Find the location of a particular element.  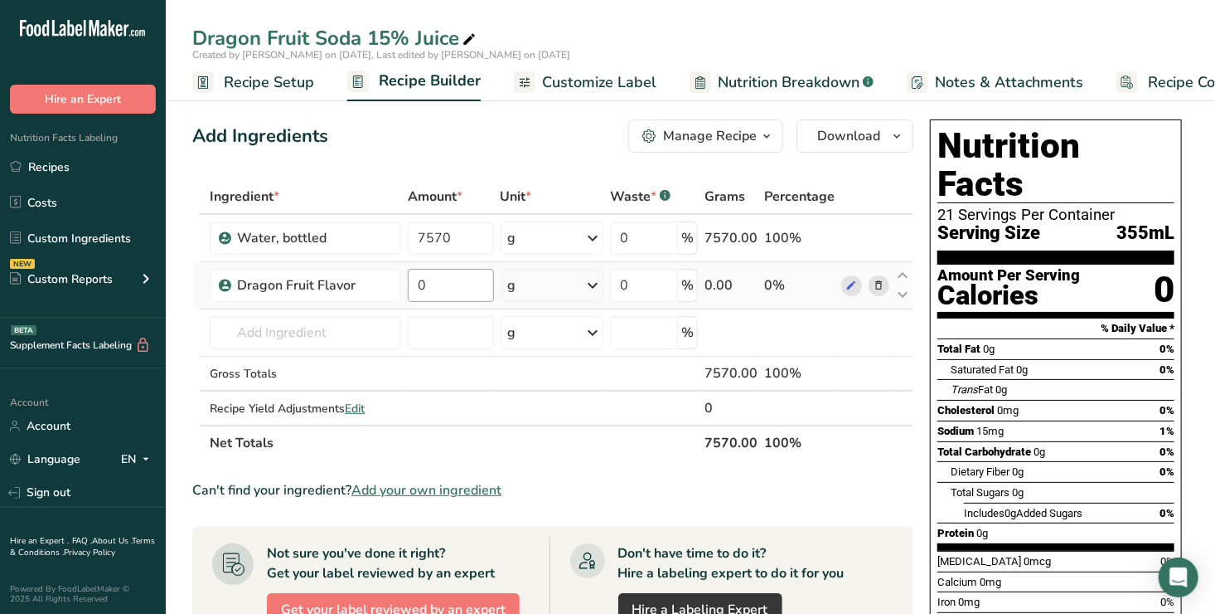

span: Download is located at coordinates (849, 136).